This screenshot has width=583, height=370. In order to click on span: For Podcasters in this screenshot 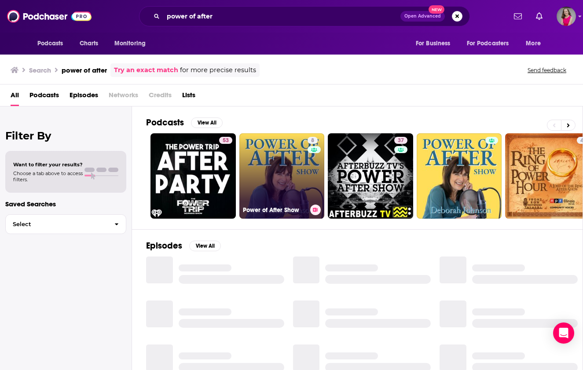, I will do `click(488, 44)`.